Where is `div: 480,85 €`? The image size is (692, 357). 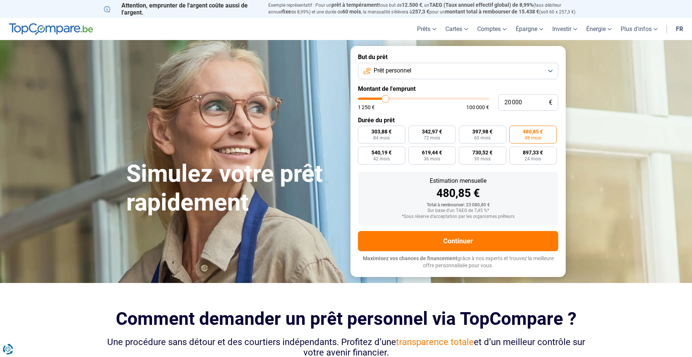
div: 480,85 € is located at coordinates (458, 193).